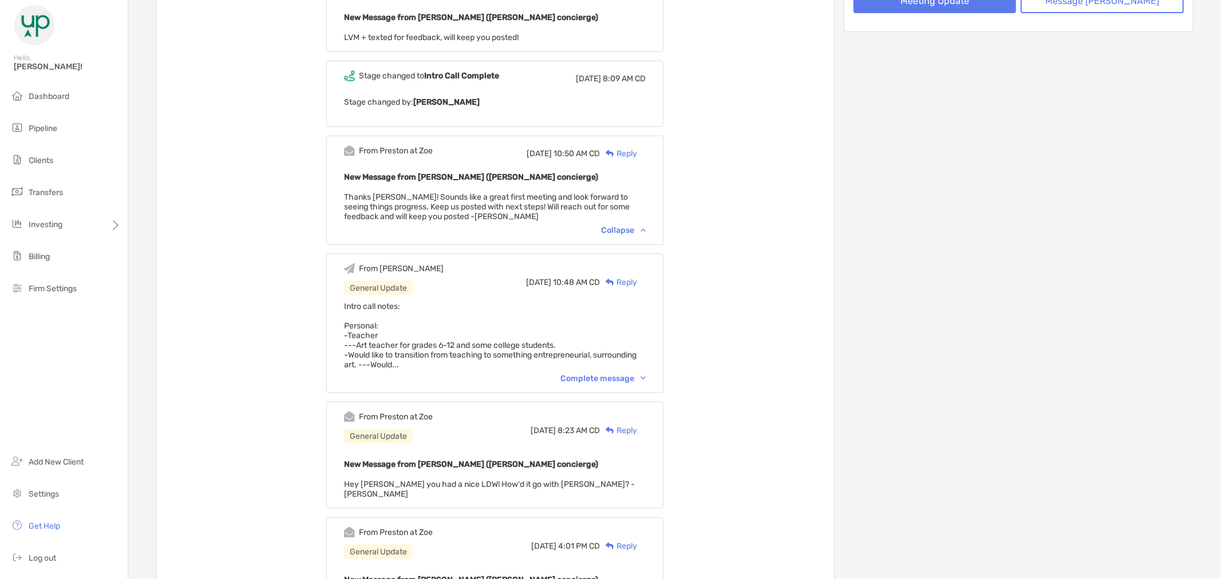 This screenshot has height=579, width=1221. What do you see at coordinates (623, 230) in the screenshot?
I see `div: Collapse` at bounding box center [623, 230].